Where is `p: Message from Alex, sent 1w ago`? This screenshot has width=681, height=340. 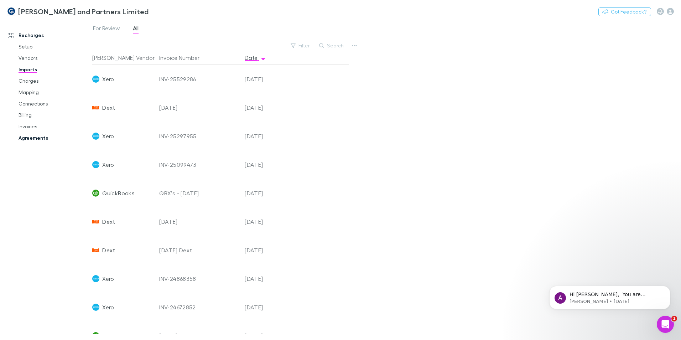 p: Message from Alex, sent 1w ago is located at coordinates (77, 31).